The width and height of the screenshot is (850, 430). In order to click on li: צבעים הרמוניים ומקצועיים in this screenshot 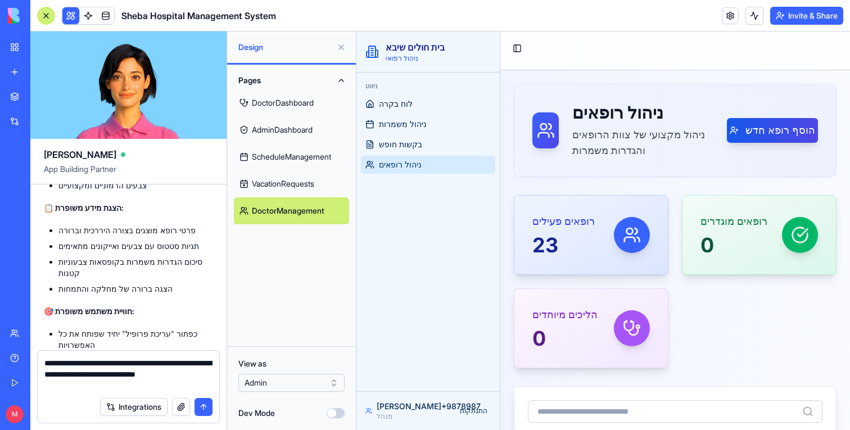, I will do `click(136, 186)`.